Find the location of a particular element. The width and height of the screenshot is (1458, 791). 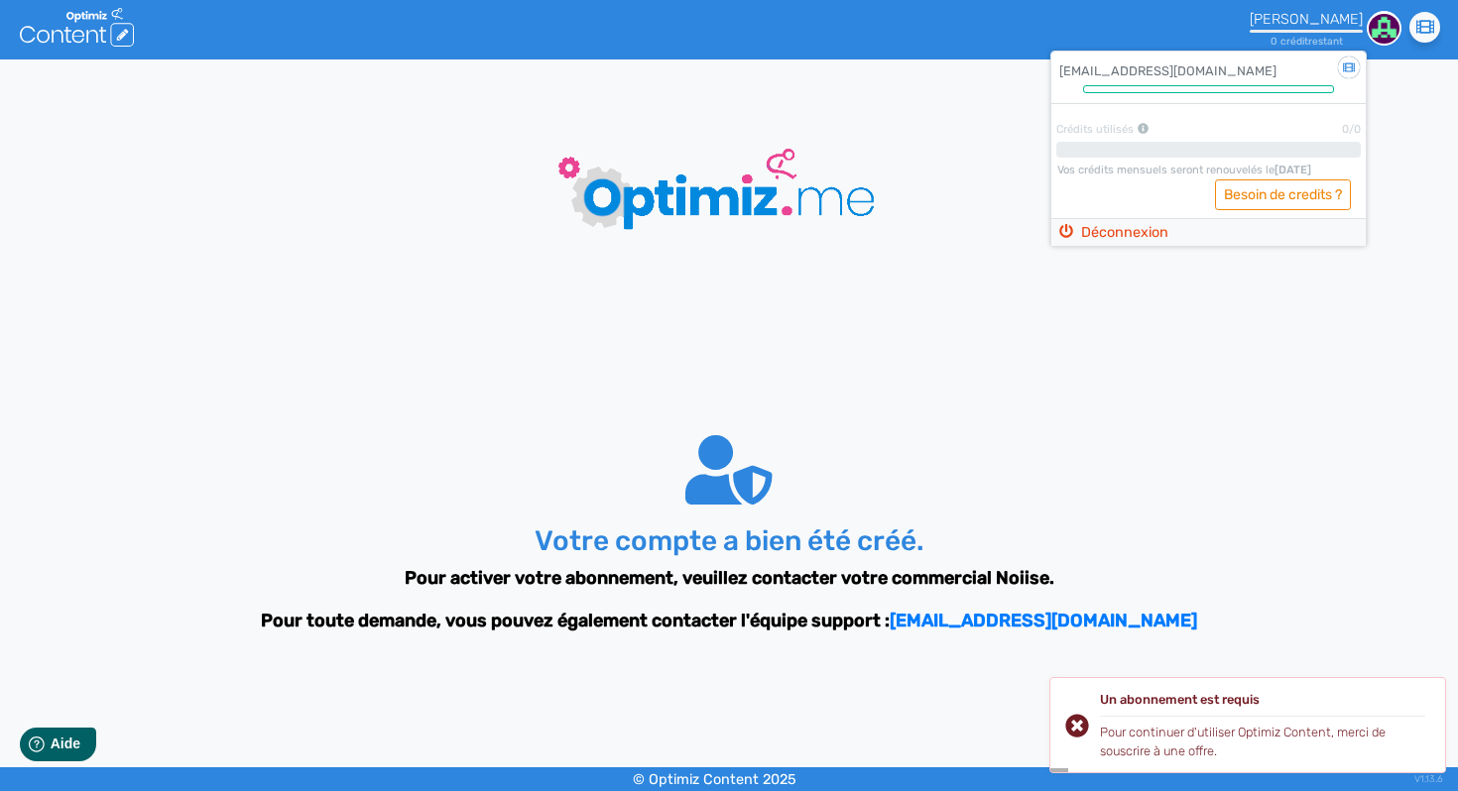

button: Déconnexion is located at coordinates (1208, 232).